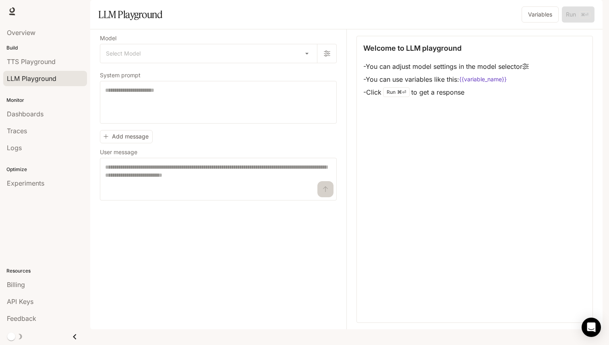 The height and width of the screenshot is (345, 609). Describe the element at coordinates (592, 328) in the screenshot. I see `div: Open Intercom Messenger` at that location.